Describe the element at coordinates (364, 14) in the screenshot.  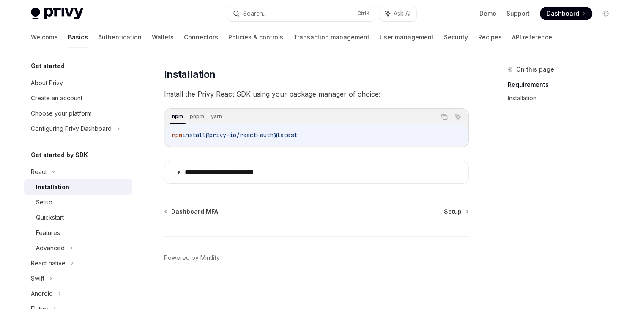
I see `span: Ctrl K` at that location.